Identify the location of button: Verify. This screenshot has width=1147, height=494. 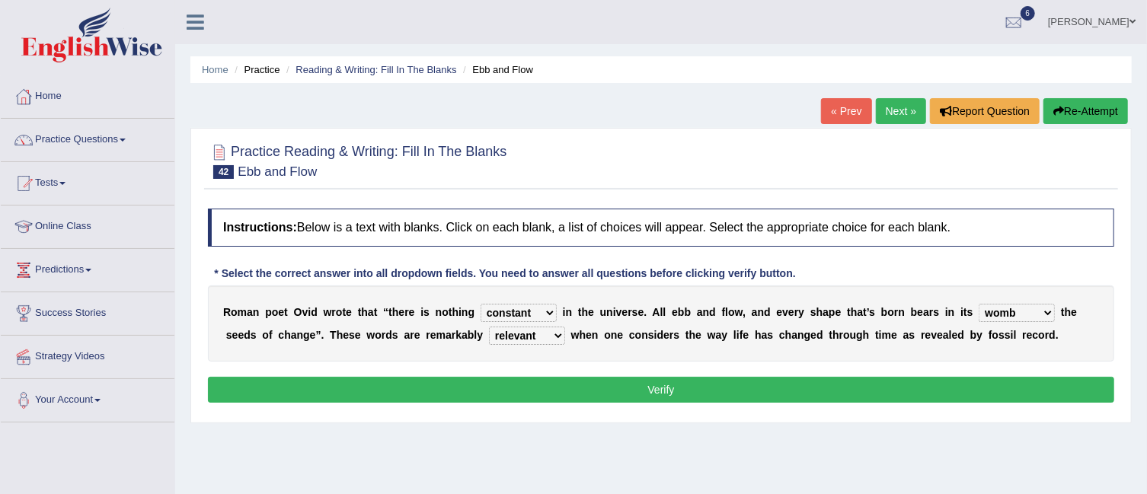
(661, 390).